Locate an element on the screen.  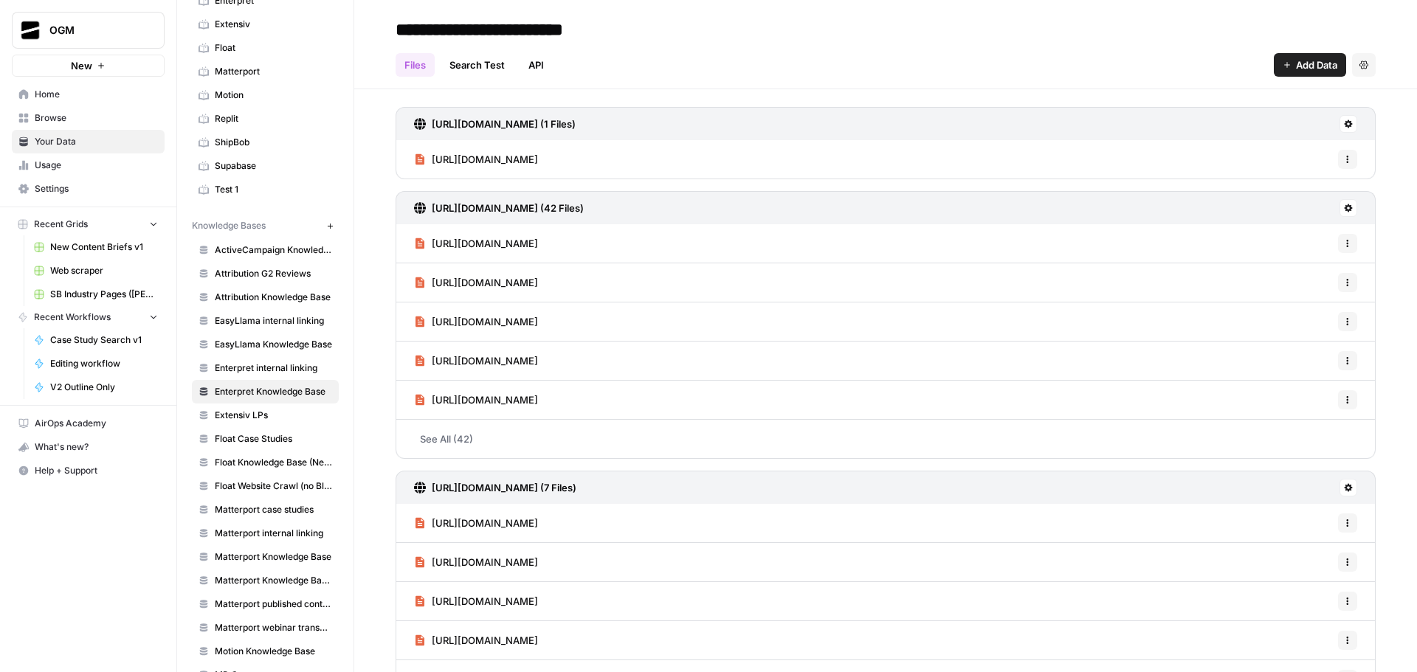
span: Replit is located at coordinates (273, 119).